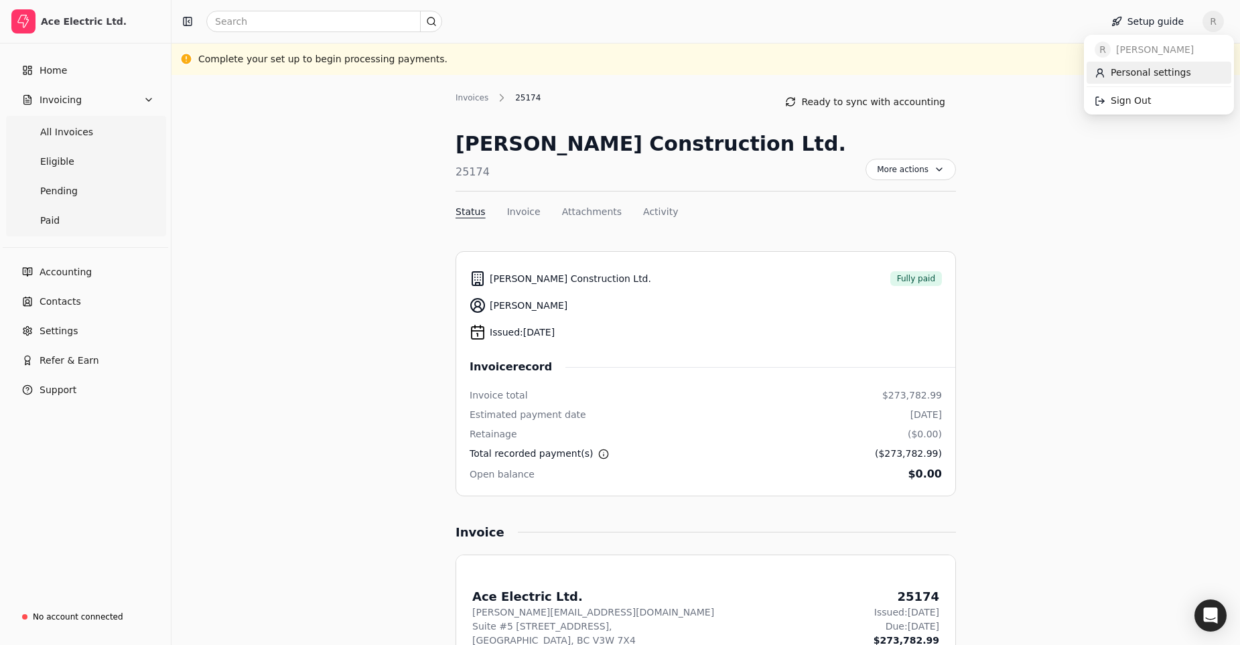 This screenshot has width=1240, height=645. Describe the element at coordinates (85, 272) in the screenshot. I see `a: Accounting` at that location.